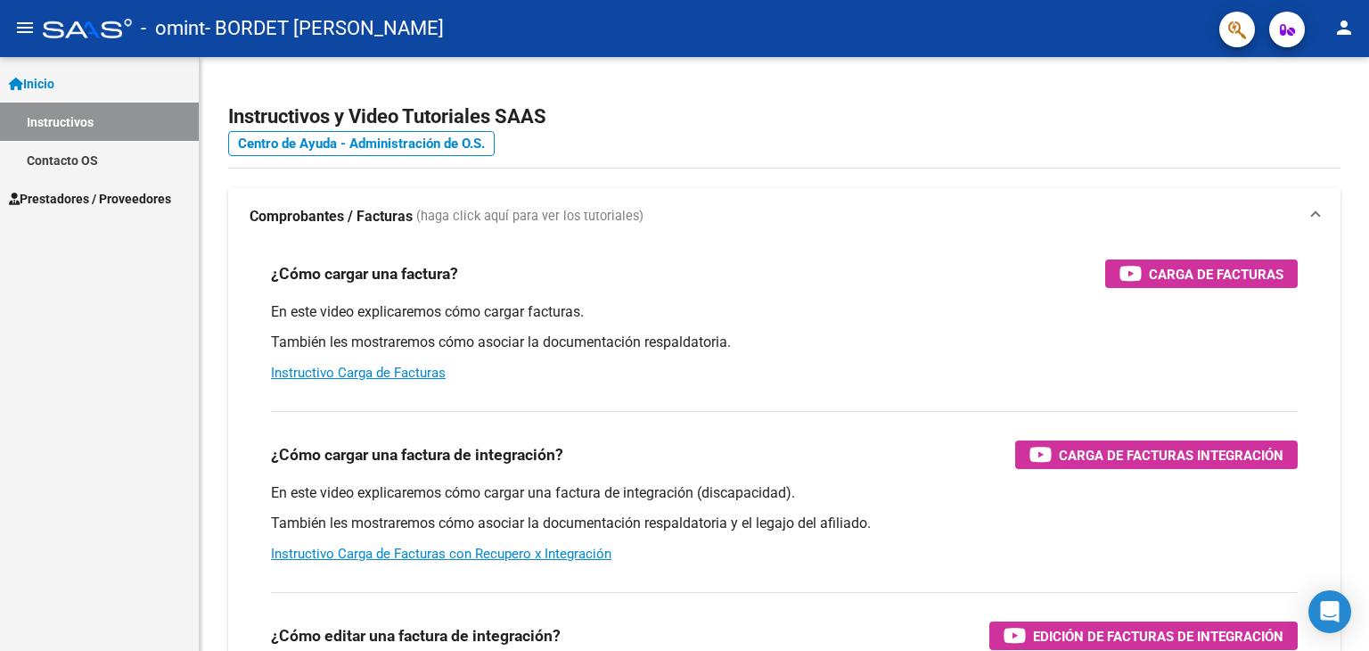 The image size is (1369, 651). Describe the element at coordinates (784, 523) in the screenshot. I see `p: También les mostraremos cómo asociar la documentación respaldatoria y el legajo del afiliado.` at that location.